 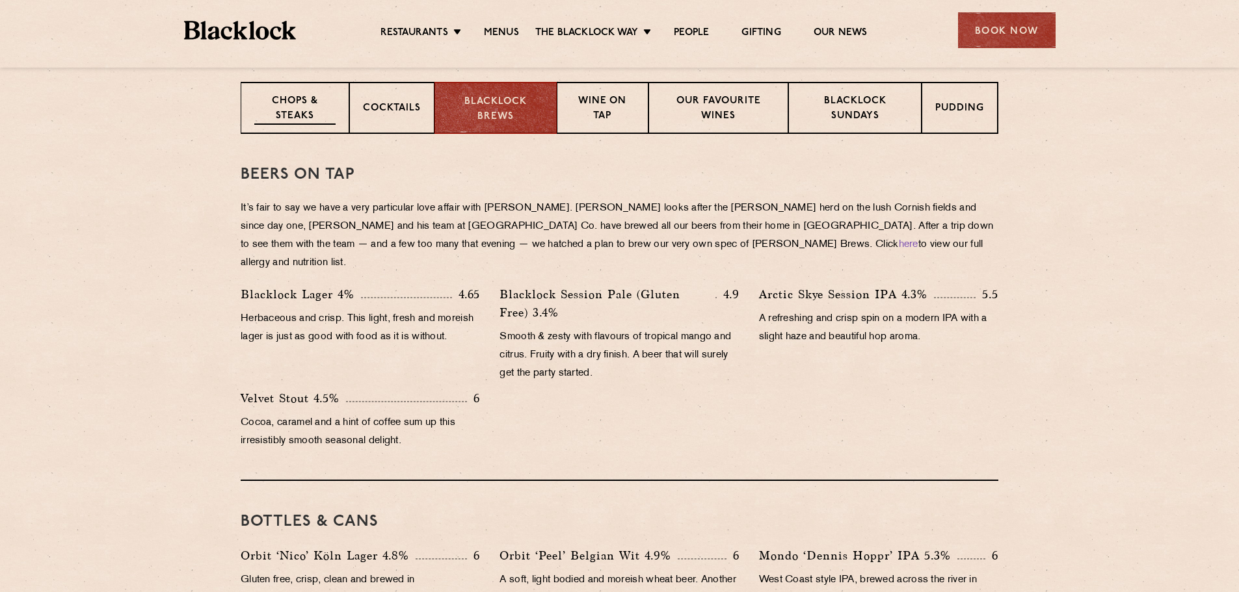 What do you see at coordinates (691, 34) in the screenshot?
I see `a: People` at bounding box center [691, 34].